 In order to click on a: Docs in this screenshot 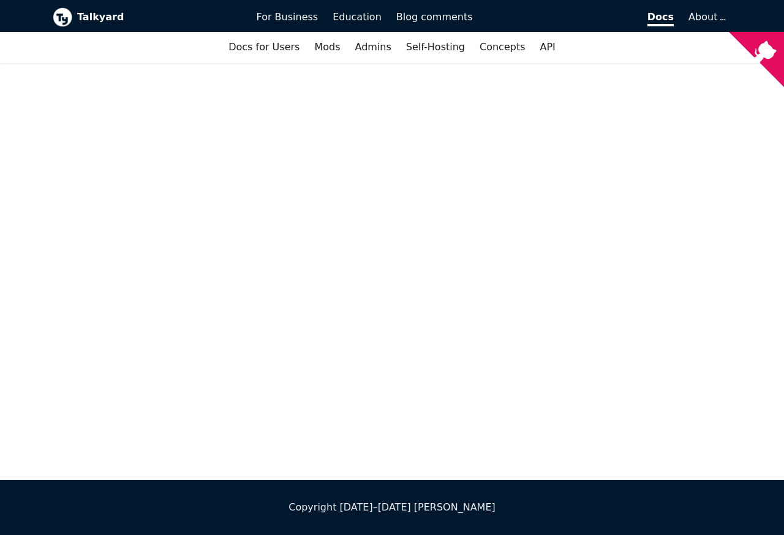, I will do `click(581, 17)`.